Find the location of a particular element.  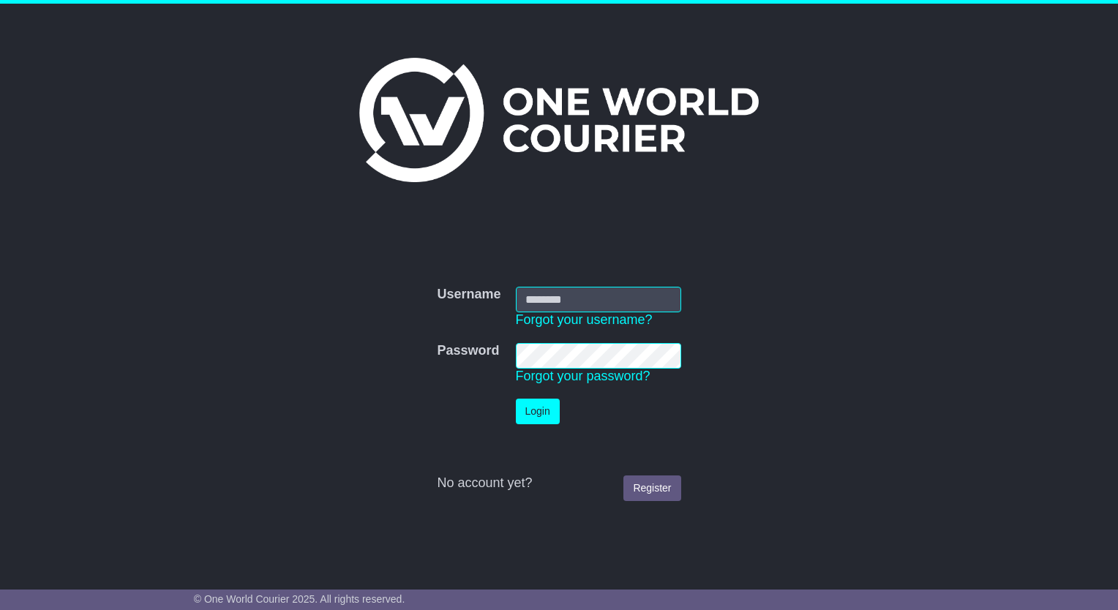

div: No account yet? is located at coordinates (558, 484).